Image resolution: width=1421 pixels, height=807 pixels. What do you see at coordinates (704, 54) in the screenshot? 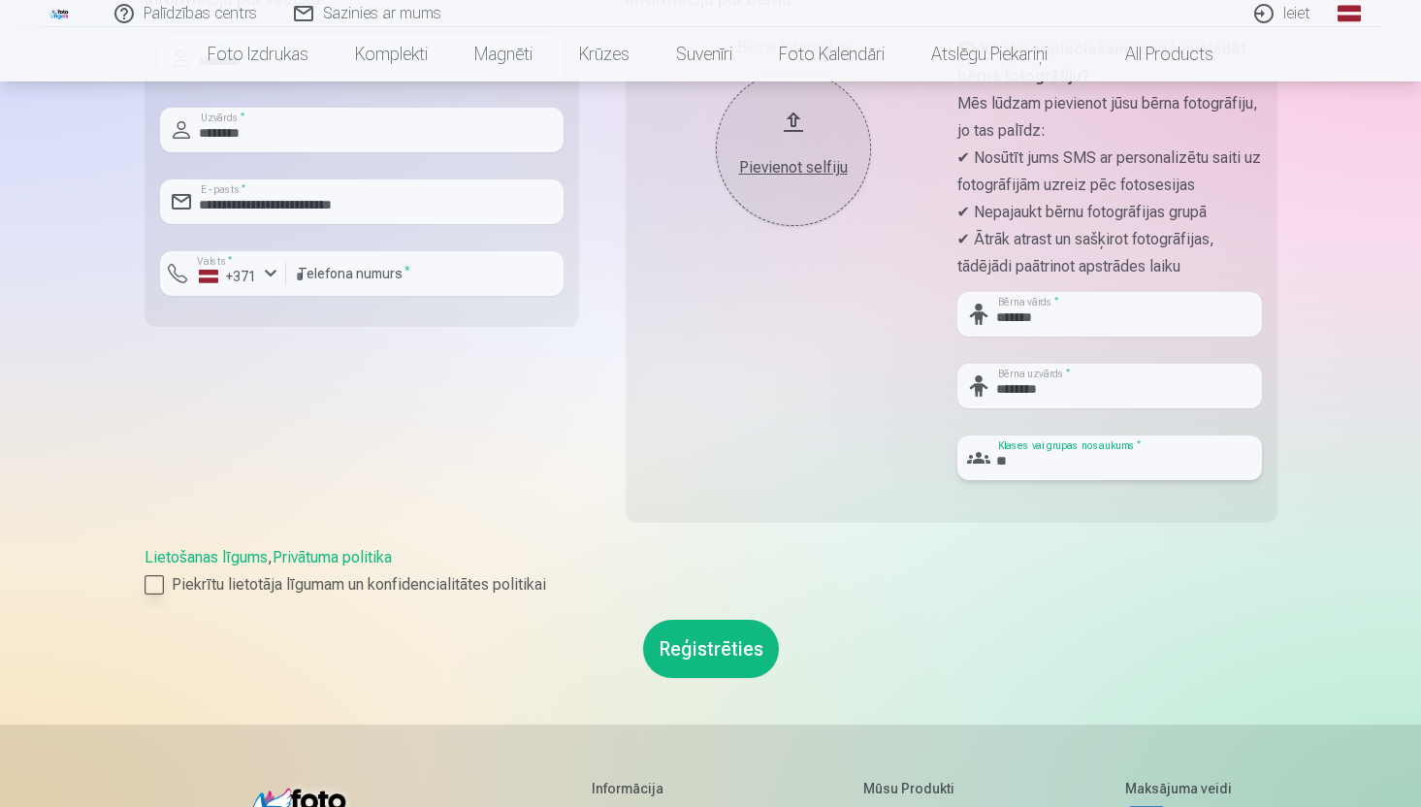
I see `a: Suvenīri` at bounding box center [704, 54].